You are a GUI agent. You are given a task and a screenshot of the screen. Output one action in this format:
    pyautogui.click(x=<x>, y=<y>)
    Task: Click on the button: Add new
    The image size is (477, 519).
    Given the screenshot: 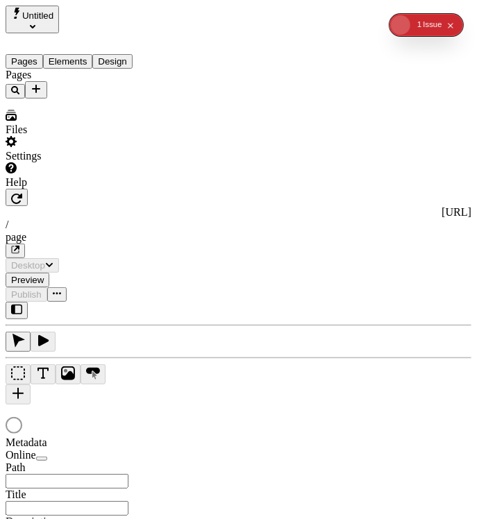 What is the action you would take?
    pyautogui.click(x=36, y=90)
    